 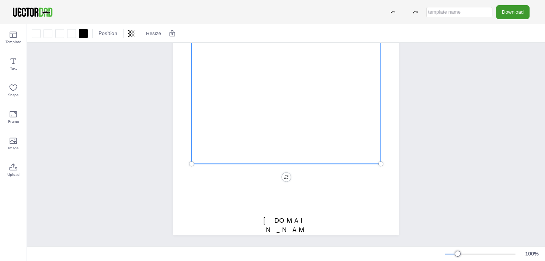 I want to click on span: Text, so click(x=13, y=69).